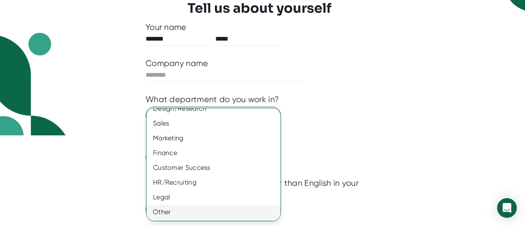 The height and width of the screenshot is (226, 525). What do you see at coordinates (216, 153) in the screenshot?
I see `div: Finance` at bounding box center [216, 153].